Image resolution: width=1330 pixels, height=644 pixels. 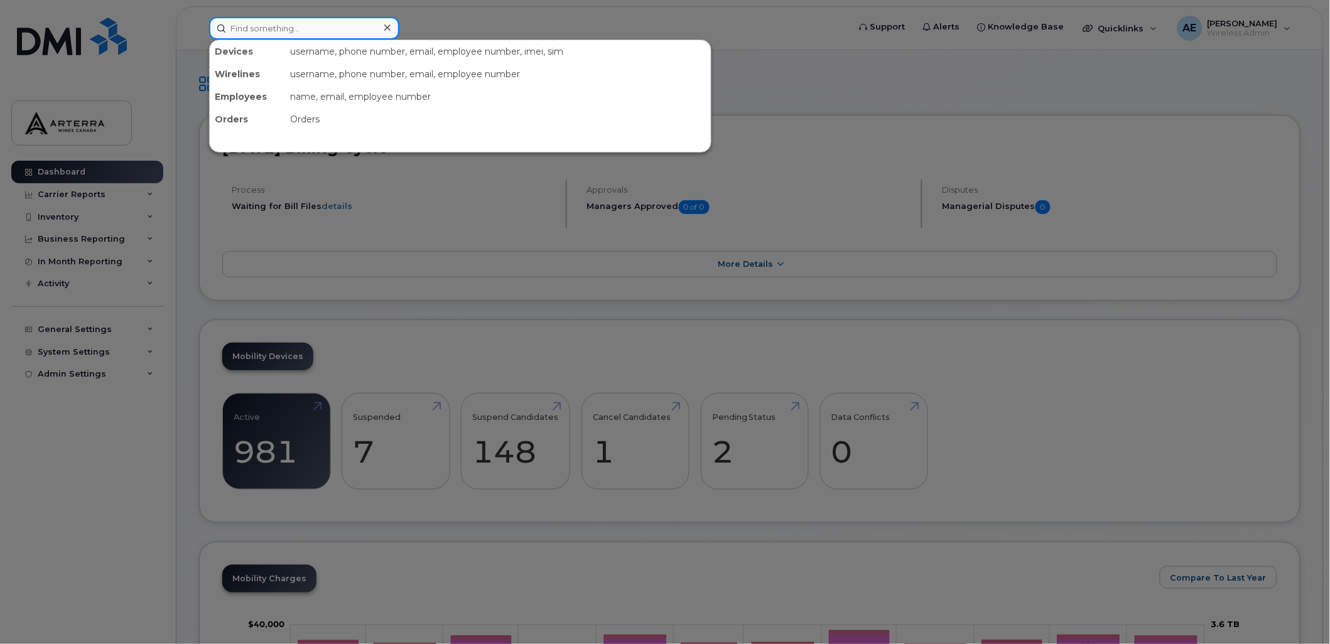 What do you see at coordinates (247, 74) in the screenshot?
I see `div: Wirelines` at bounding box center [247, 74].